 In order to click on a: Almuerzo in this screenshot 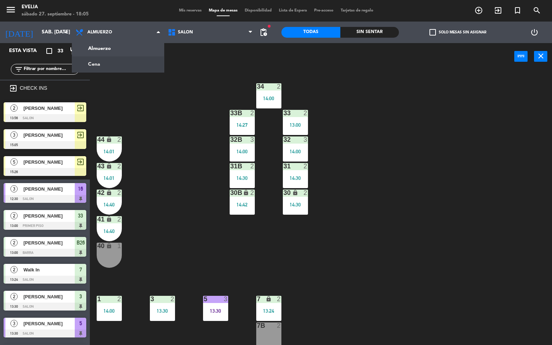, I will do `click(118, 48)`.